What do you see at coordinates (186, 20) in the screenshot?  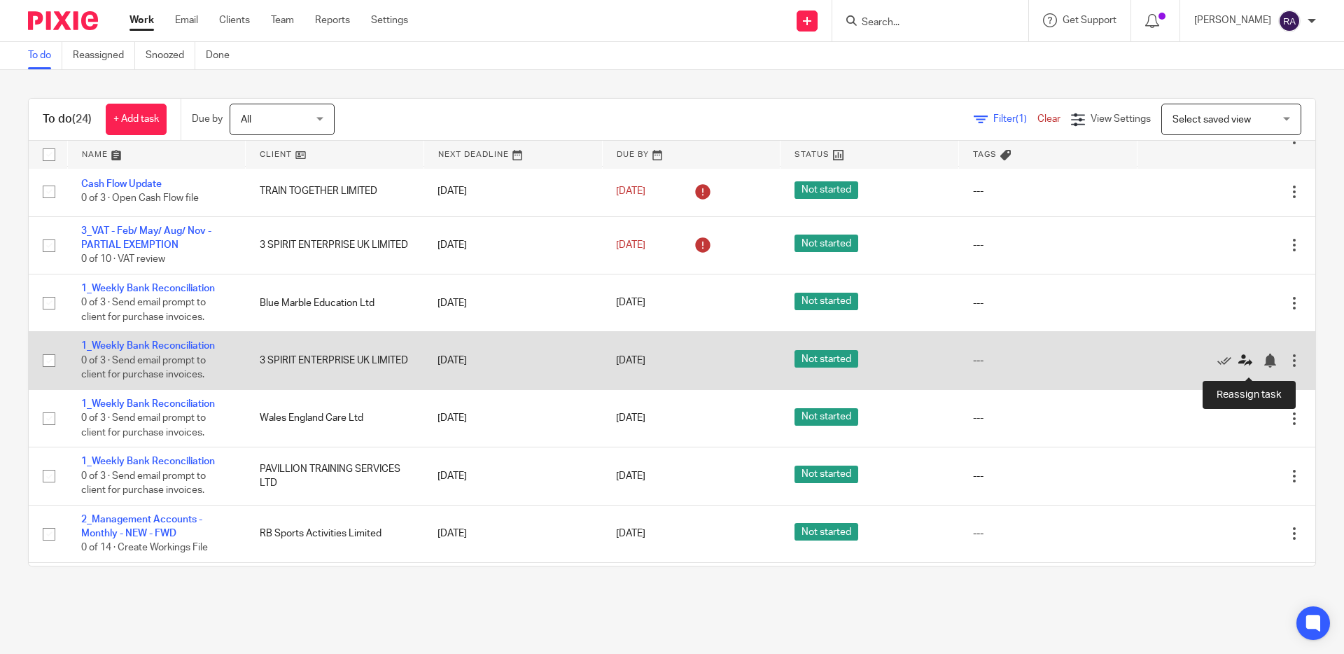 I see `a: Email` at bounding box center [186, 20].